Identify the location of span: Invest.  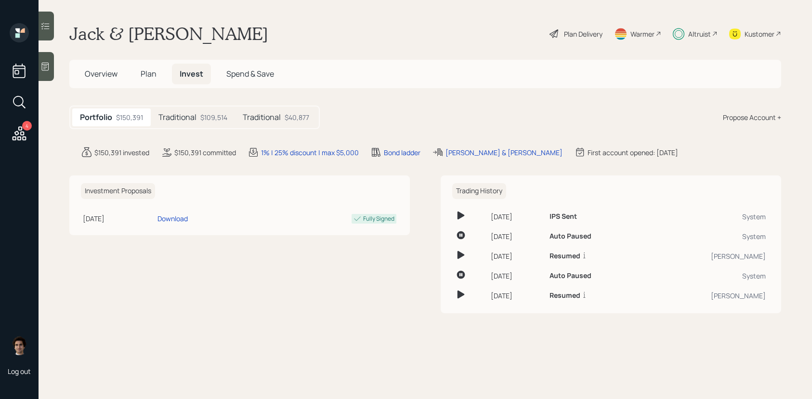
(191, 74).